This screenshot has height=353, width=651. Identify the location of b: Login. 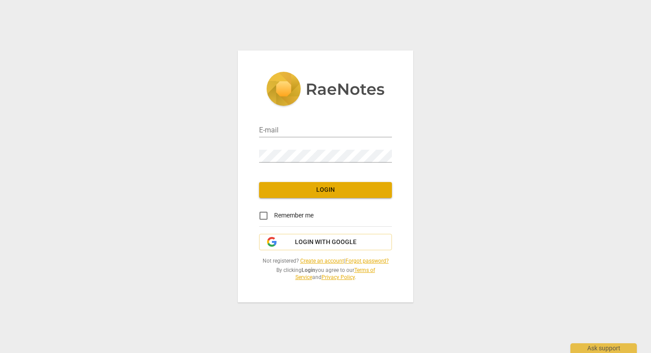
(308, 270).